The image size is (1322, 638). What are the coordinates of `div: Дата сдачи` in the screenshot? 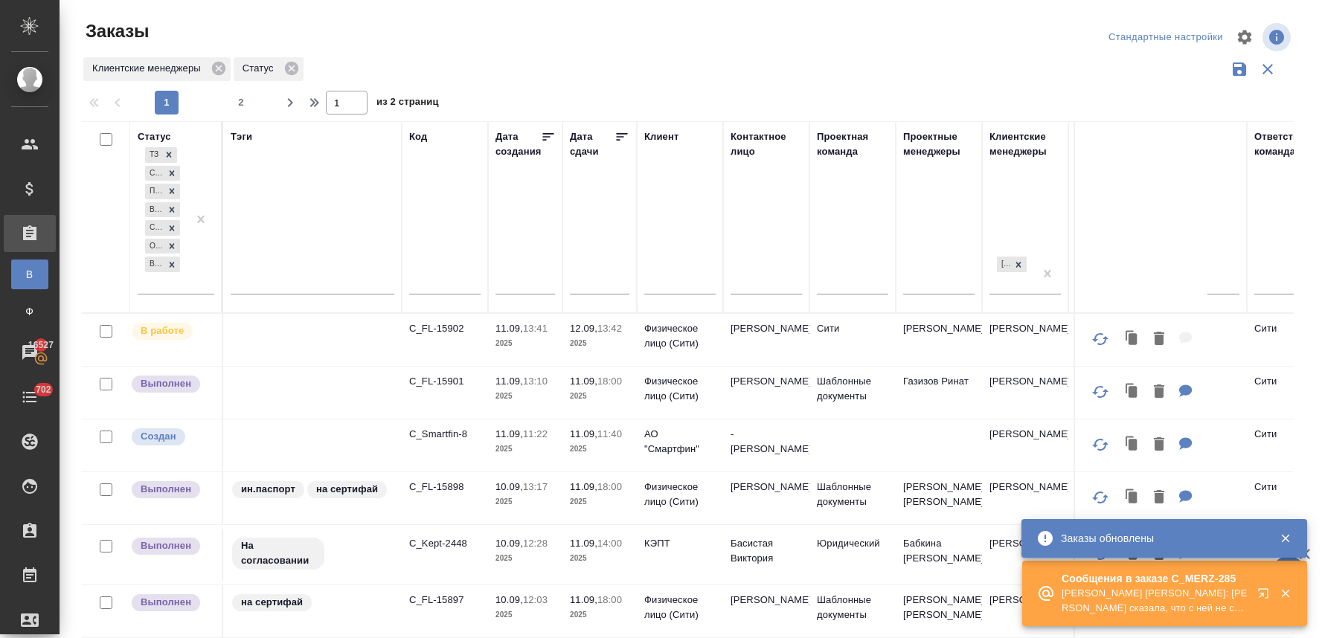 It's located at (592, 144).